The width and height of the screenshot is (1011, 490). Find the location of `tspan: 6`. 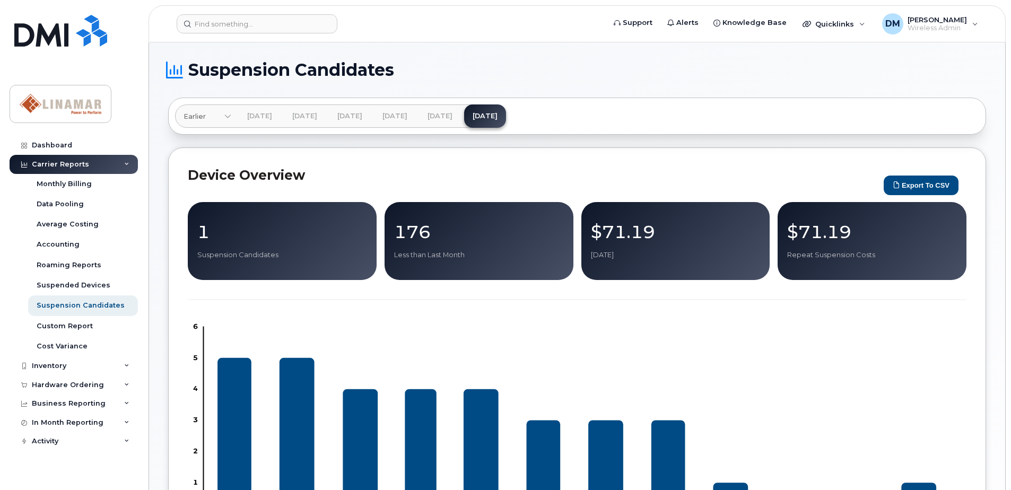

tspan: 6 is located at coordinates (195, 326).